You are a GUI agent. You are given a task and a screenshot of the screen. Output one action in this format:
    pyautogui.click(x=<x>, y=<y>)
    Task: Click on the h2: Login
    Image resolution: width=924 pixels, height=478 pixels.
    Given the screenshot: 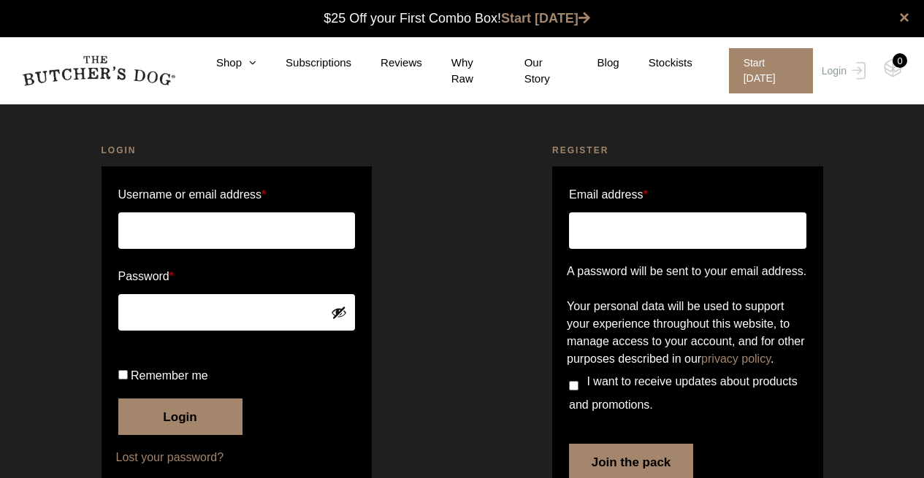 What is the action you would take?
    pyautogui.click(x=237, y=150)
    